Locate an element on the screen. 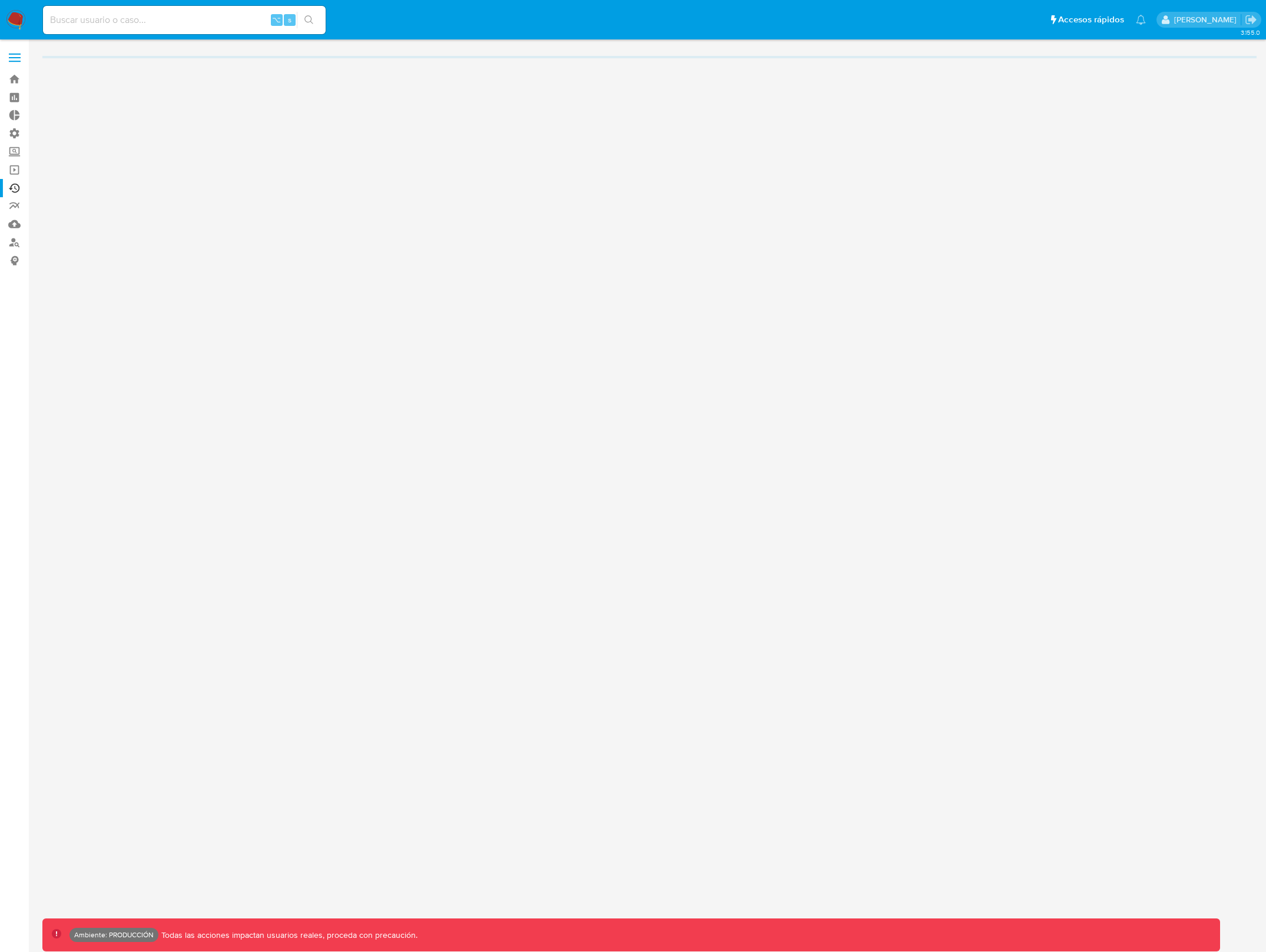 This screenshot has width=1266, height=952. a: Notificaciones is located at coordinates (1141, 20).